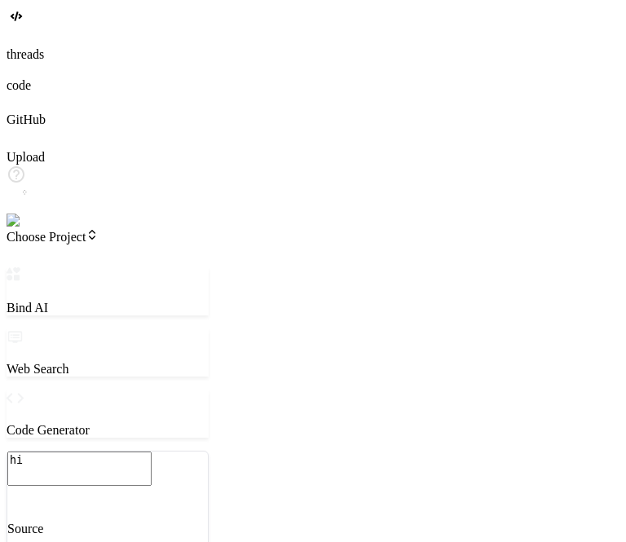 This screenshot has width=626, height=542. Describe the element at coordinates (108, 430) in the screenshot. I see `p: Code Generator` at that location.